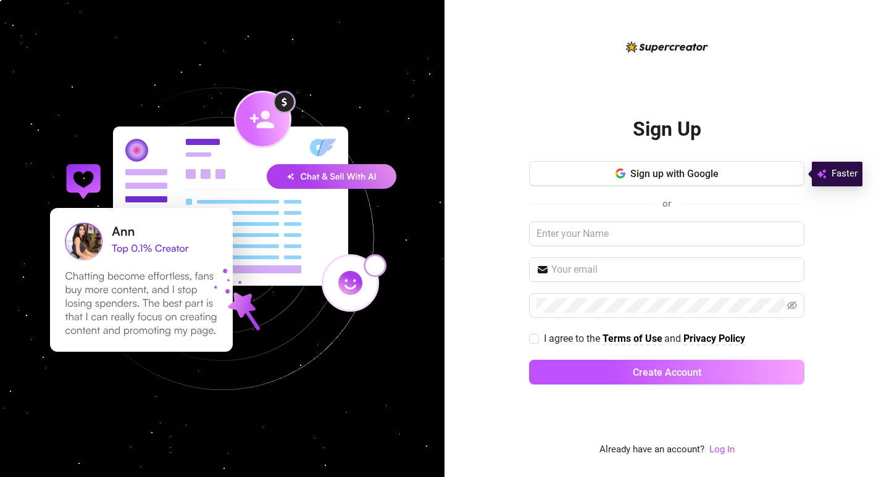  I want to click on span: Create Account, so click(667, 372).